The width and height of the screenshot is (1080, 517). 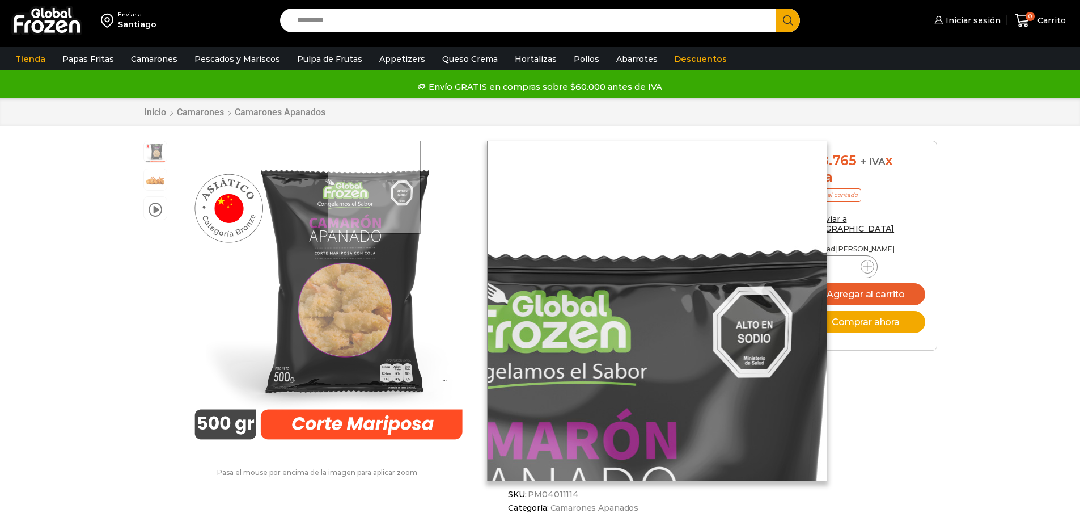 I want to click on p: Precio al contado, so click(x=832, y=195).